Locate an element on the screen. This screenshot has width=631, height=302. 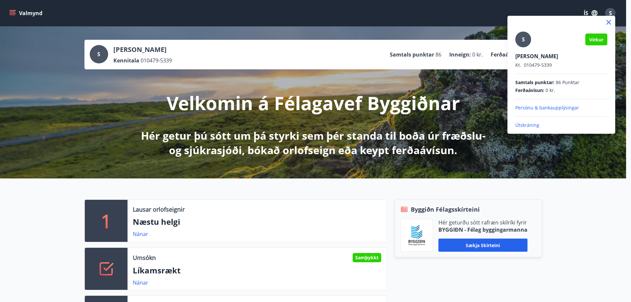
span: Kt. is located at coordinates (518, 65).